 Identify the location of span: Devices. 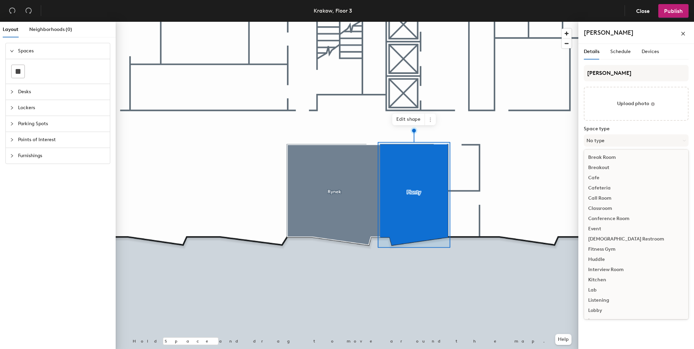
(650, 51).